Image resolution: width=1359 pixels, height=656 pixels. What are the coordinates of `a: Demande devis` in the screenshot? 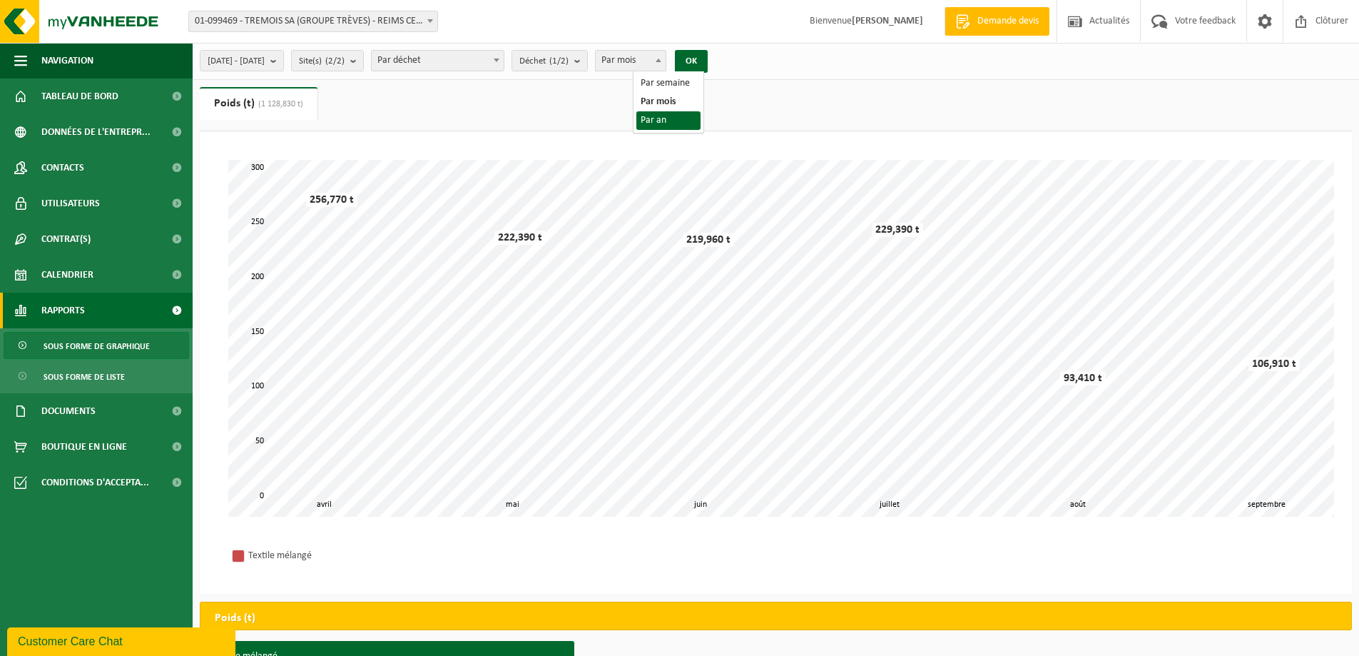 It's located at (997, 21).